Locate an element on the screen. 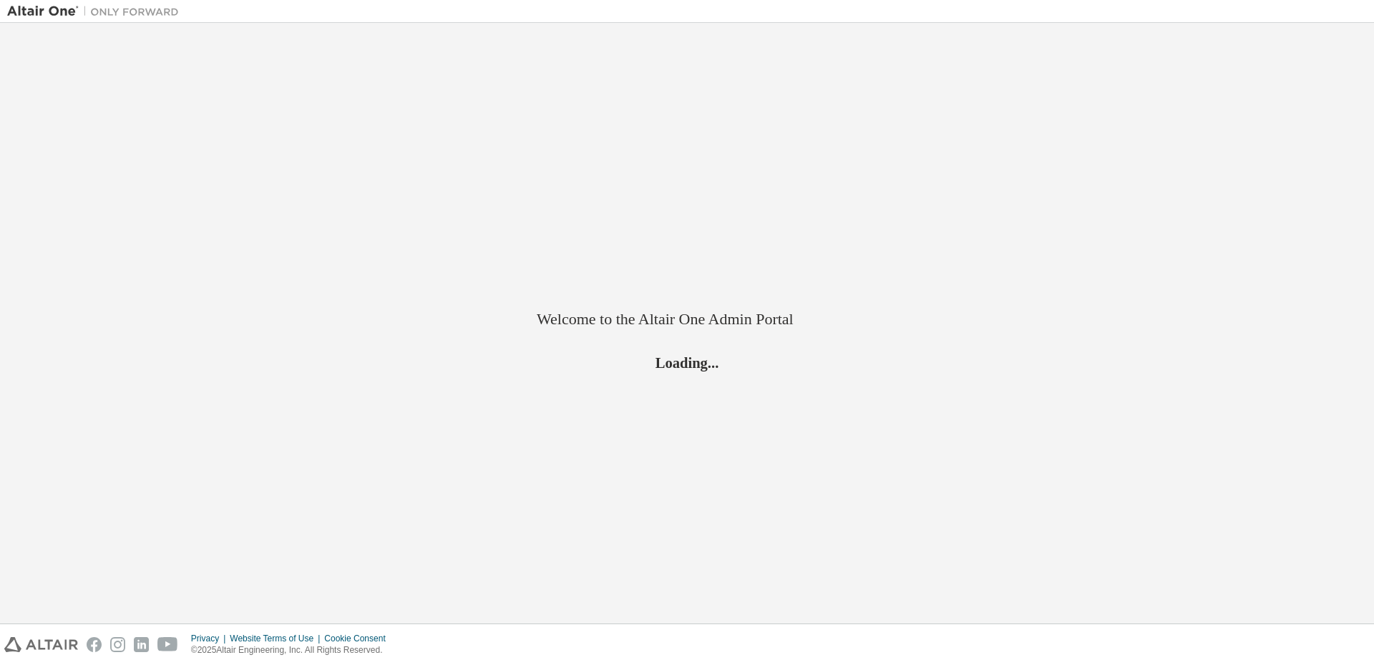 The width and height of the screenshot is (1374, 665). div: Privacy is located at coordinates (210, 638).